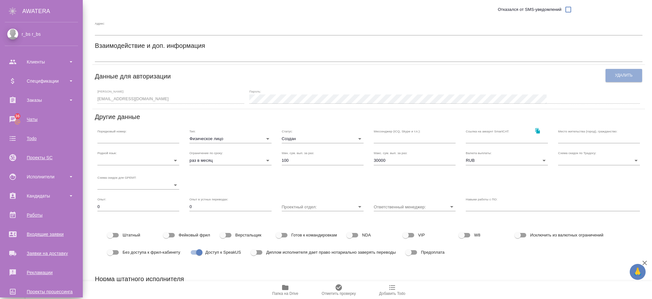 The image size is (652, 299). I want to click on a: Работы, so click(41, 215).